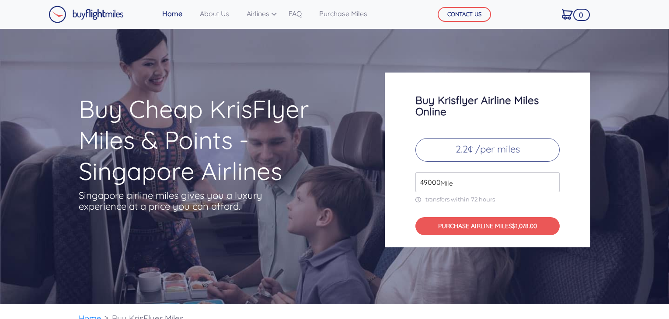 This screenshot has height=319, width=669. I want to click on p: 2.2¢ /per miles, so click(487, 150).